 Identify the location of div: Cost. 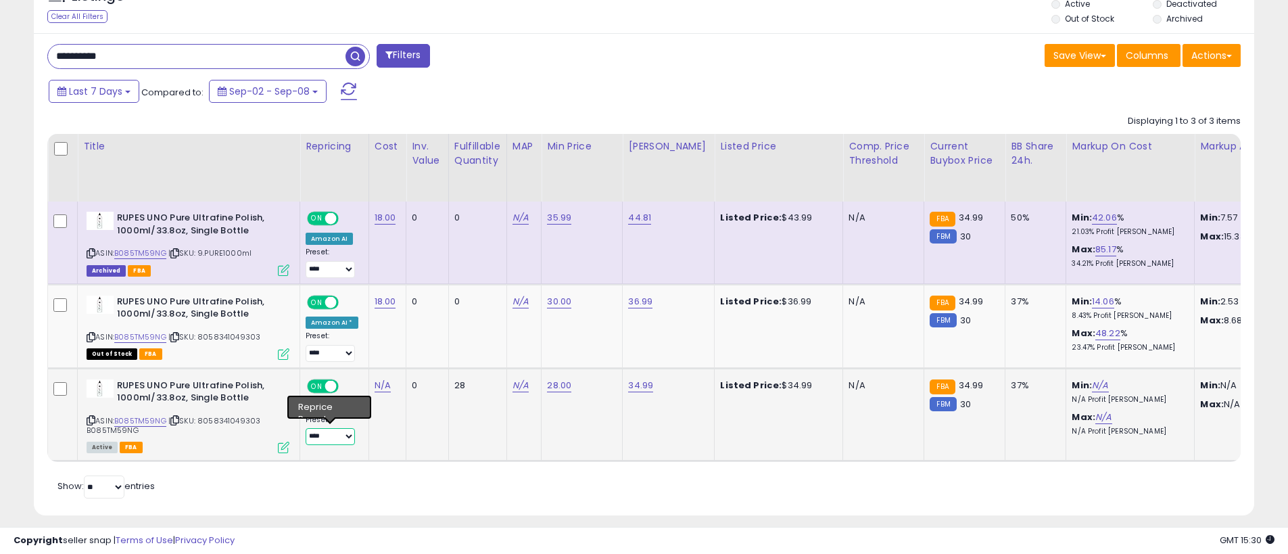
(388, 146).